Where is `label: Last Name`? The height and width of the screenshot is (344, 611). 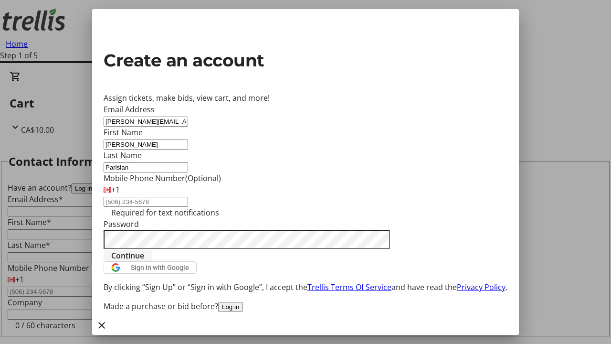
label: Last Name is located at coordinates (123, 155).